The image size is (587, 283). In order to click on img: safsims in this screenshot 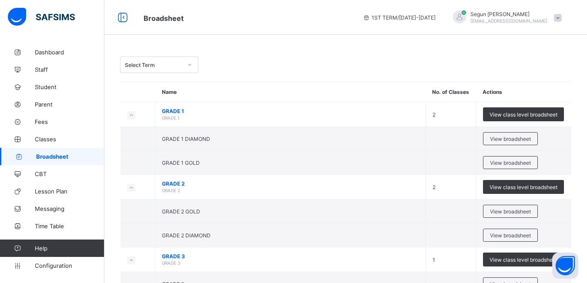, I will do `click(41, 17)`.